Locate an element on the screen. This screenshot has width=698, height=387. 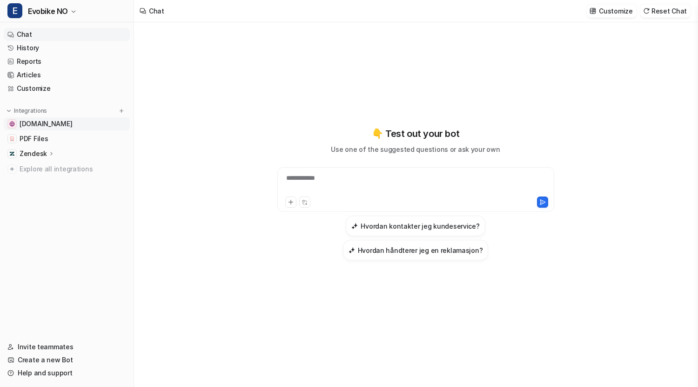
p: Integrations is located at coordinates (30, 111).